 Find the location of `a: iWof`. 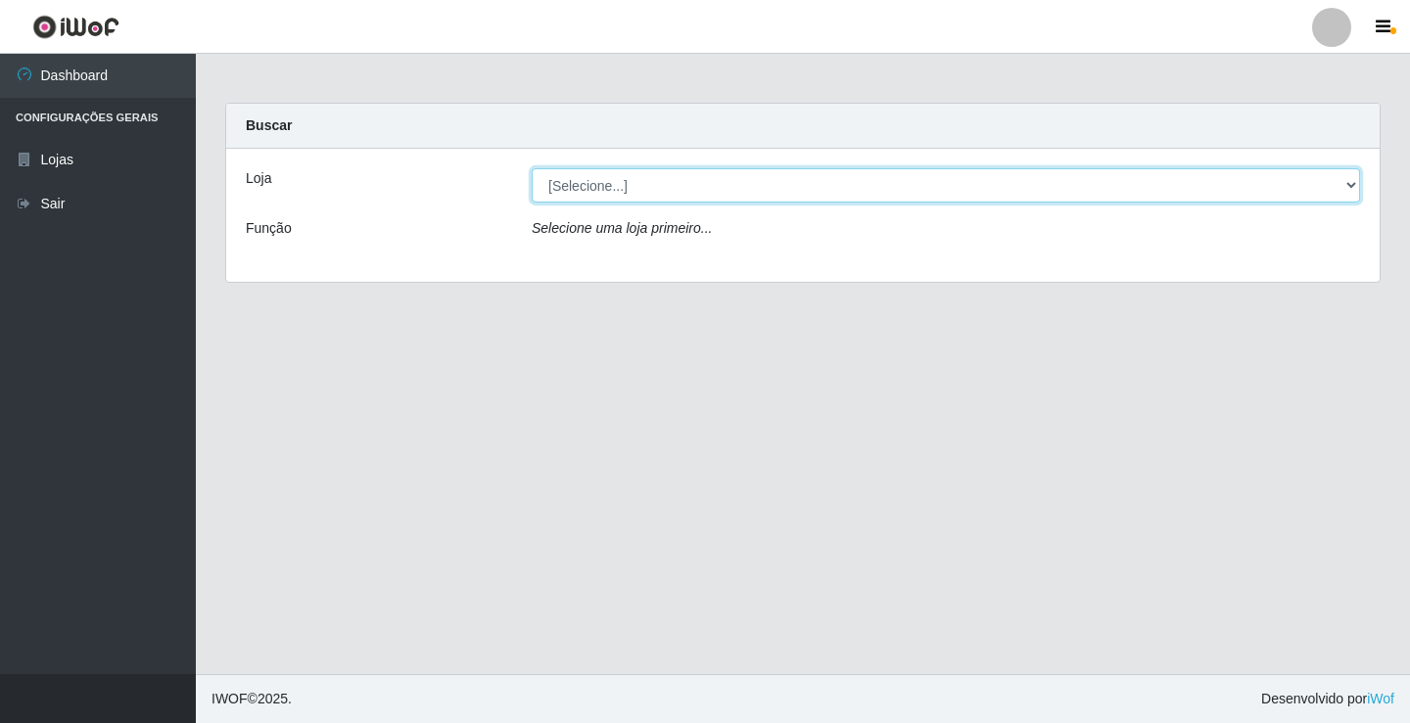

a: iWof is located at coordinates (1380, 699).